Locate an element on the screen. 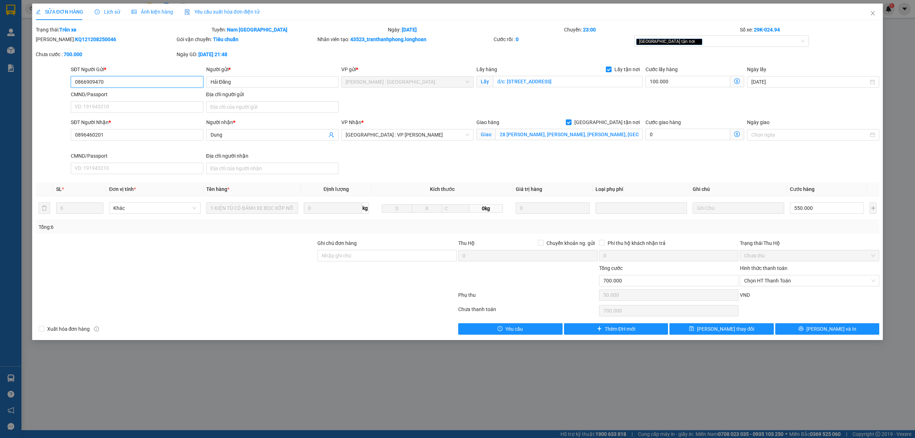  span: Thu Hộ is located at coordinates (467, 243).